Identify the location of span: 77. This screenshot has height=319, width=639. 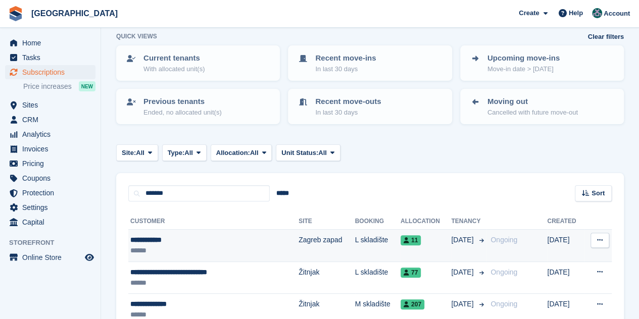
(411, 273).